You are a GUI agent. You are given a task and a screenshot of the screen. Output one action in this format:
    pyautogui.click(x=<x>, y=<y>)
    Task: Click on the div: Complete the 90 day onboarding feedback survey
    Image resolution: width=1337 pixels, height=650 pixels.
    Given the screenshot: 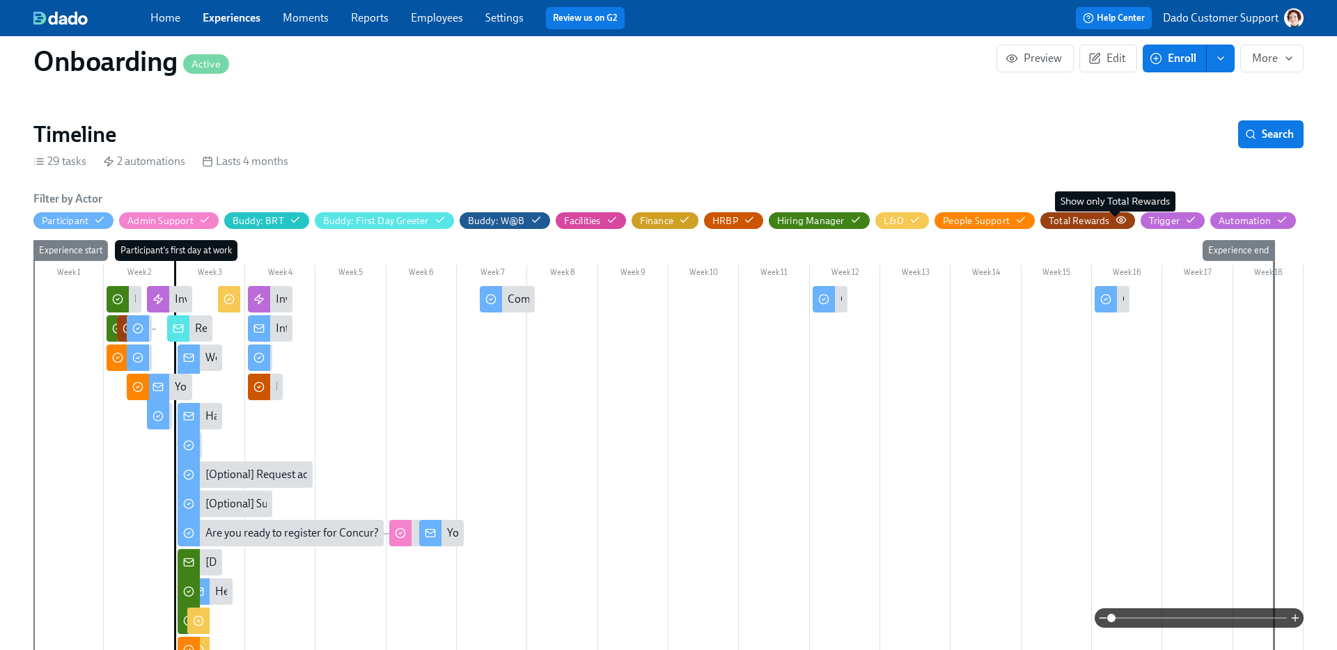 What is the action you would take?
    pyautogui.click(x=1112, y=299)
    